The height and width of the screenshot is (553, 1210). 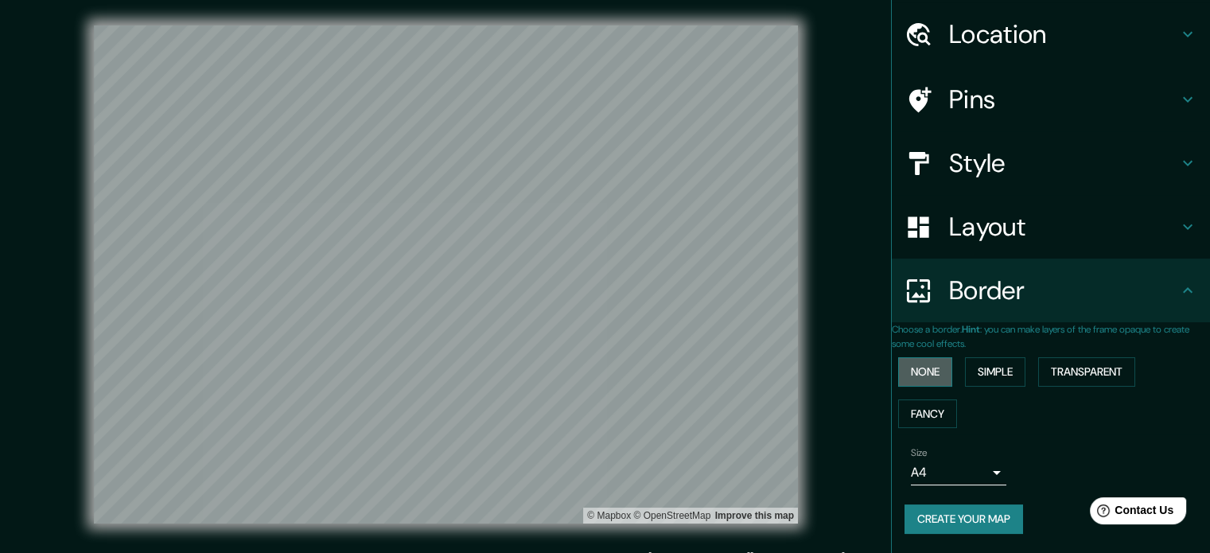 I want to click on b: Hint, so click(x=970, y=329).